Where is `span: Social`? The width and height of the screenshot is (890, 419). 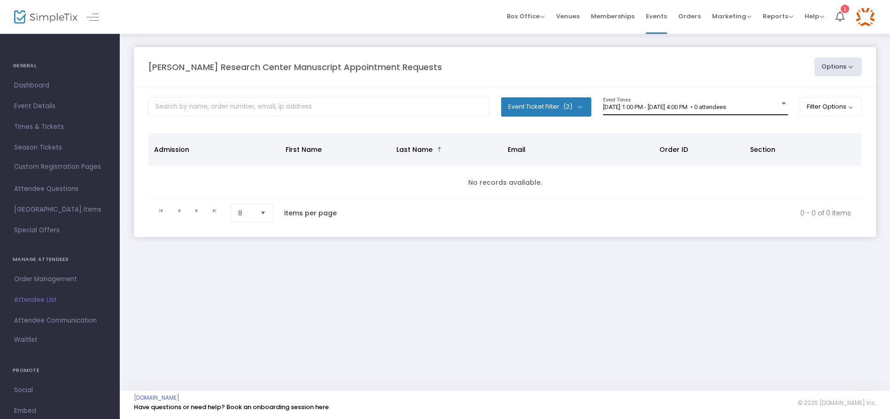 span: Social is located at coordinates (60, 390).